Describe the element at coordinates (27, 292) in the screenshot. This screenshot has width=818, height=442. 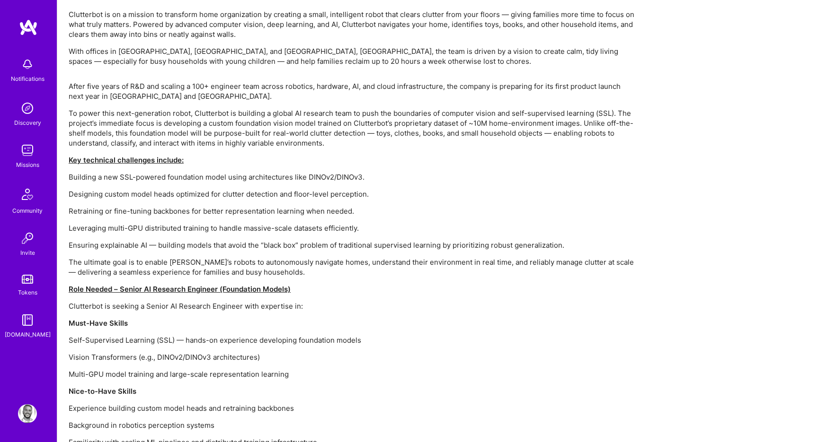
I see `div: Tokens` at that location.